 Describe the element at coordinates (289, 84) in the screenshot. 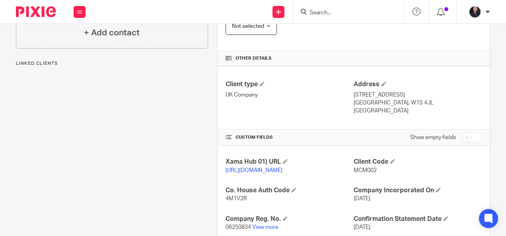

I see `h4: Client type` at that location.